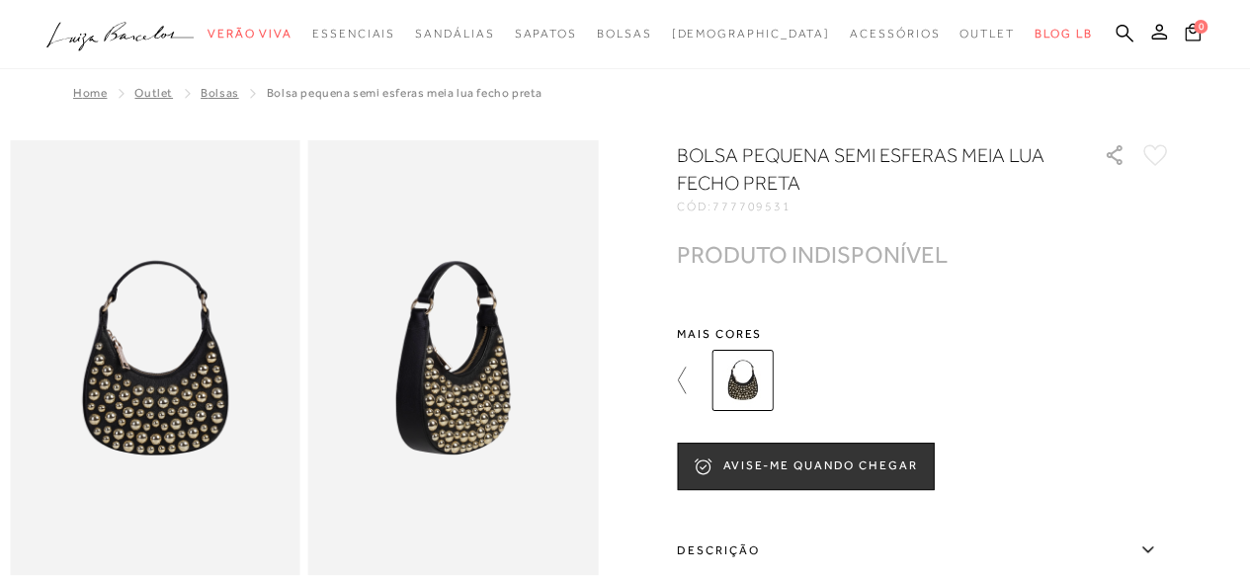  Describe the element at coordinates (354, 34) in the screenshot. I see `span: Essenciais` at that location.